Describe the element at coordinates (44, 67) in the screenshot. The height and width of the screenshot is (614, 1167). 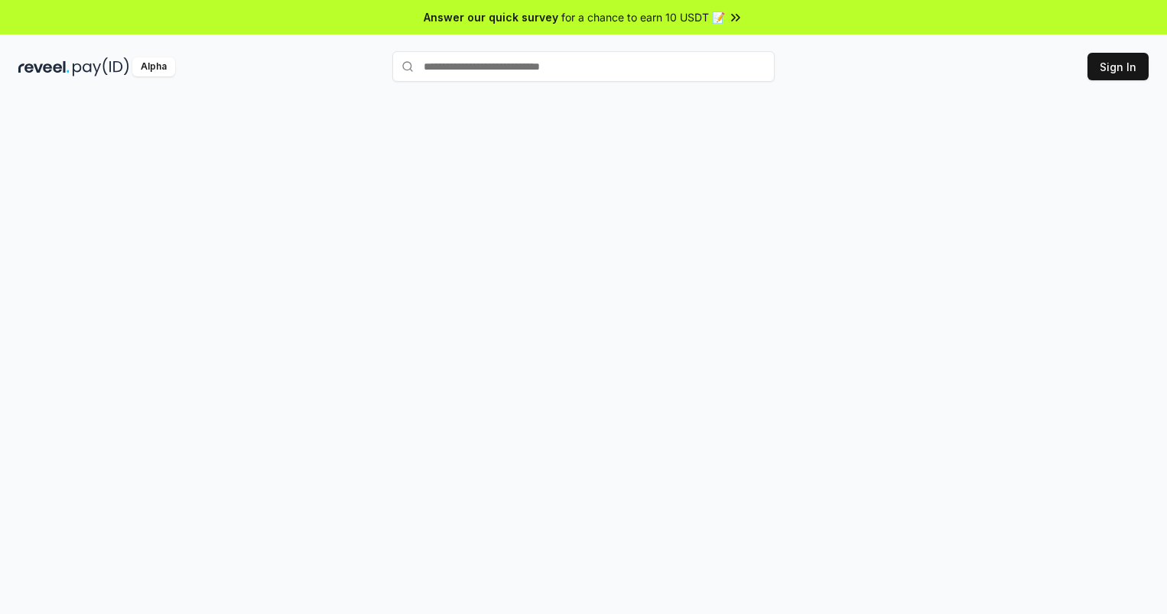
I see `img: reveel_dark` at that location.